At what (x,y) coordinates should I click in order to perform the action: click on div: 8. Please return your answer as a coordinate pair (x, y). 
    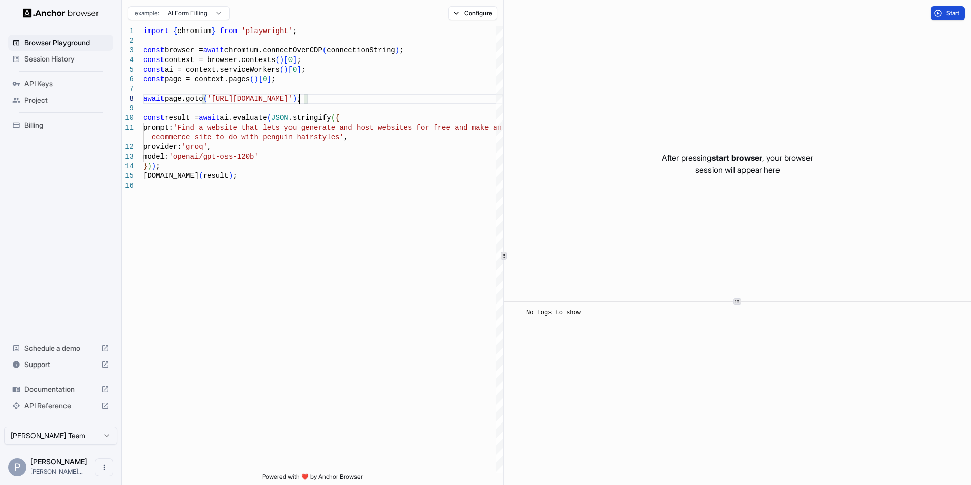
    Looking at the image, I should click on (128, 99).